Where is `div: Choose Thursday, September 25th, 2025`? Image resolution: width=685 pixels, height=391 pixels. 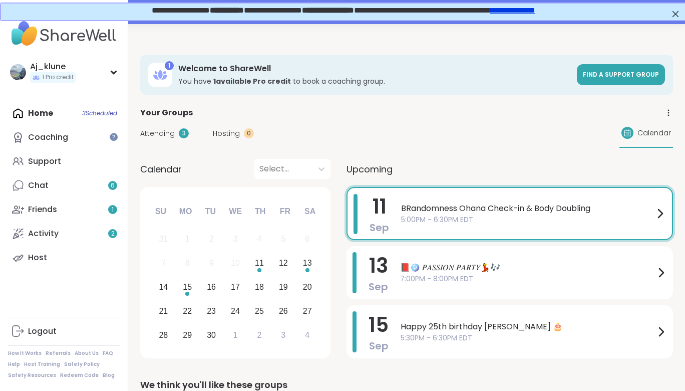
div: Choose Thursday, September 25th, 2025 is located at coordinates (259, 310).